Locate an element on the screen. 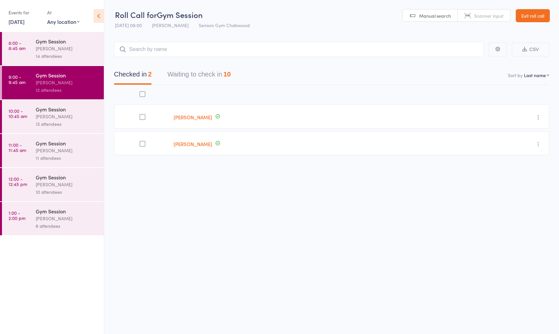 The height and width of the screenshot is (334, 559). label: Sort by is located at coordinates (515, 75).